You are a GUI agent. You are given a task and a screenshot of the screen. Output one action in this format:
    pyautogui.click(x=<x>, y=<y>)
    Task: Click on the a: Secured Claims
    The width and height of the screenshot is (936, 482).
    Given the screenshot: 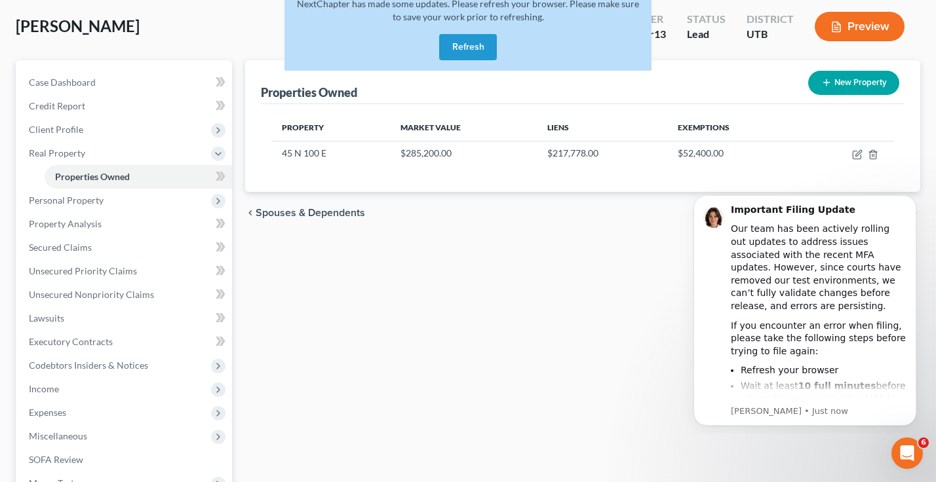 What is the action you would take?
    pyautogui.click(x=125, y=248)
    